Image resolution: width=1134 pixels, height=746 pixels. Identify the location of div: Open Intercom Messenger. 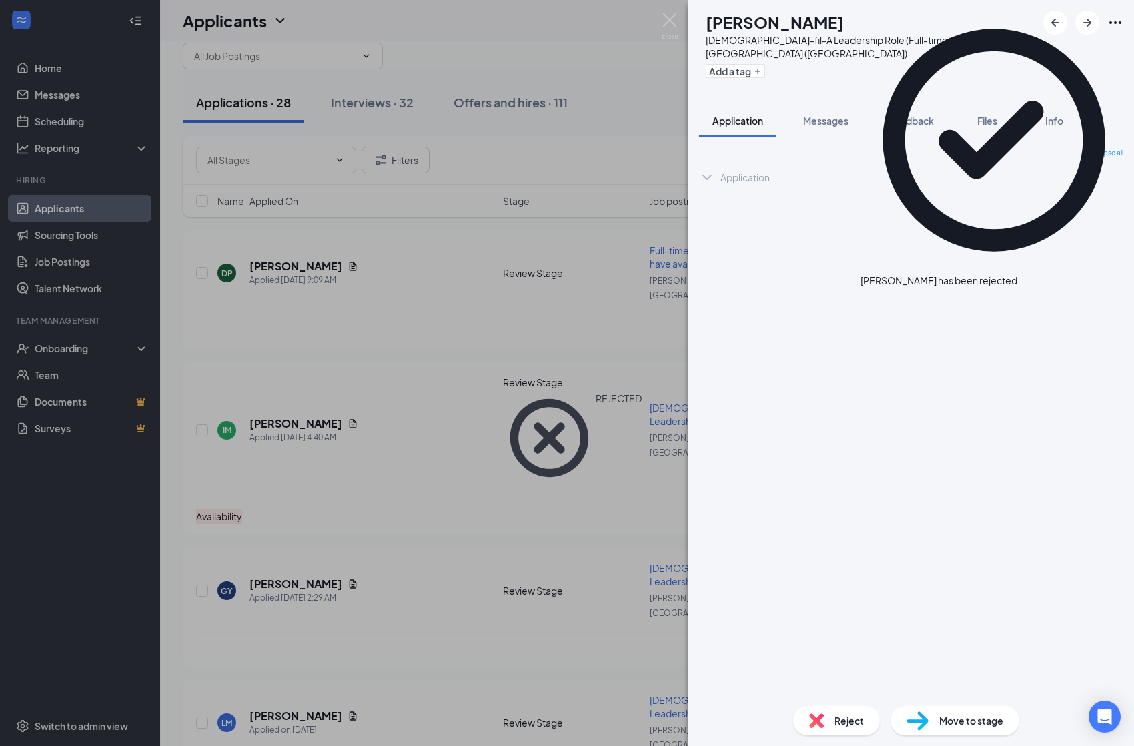
(1105, 716).